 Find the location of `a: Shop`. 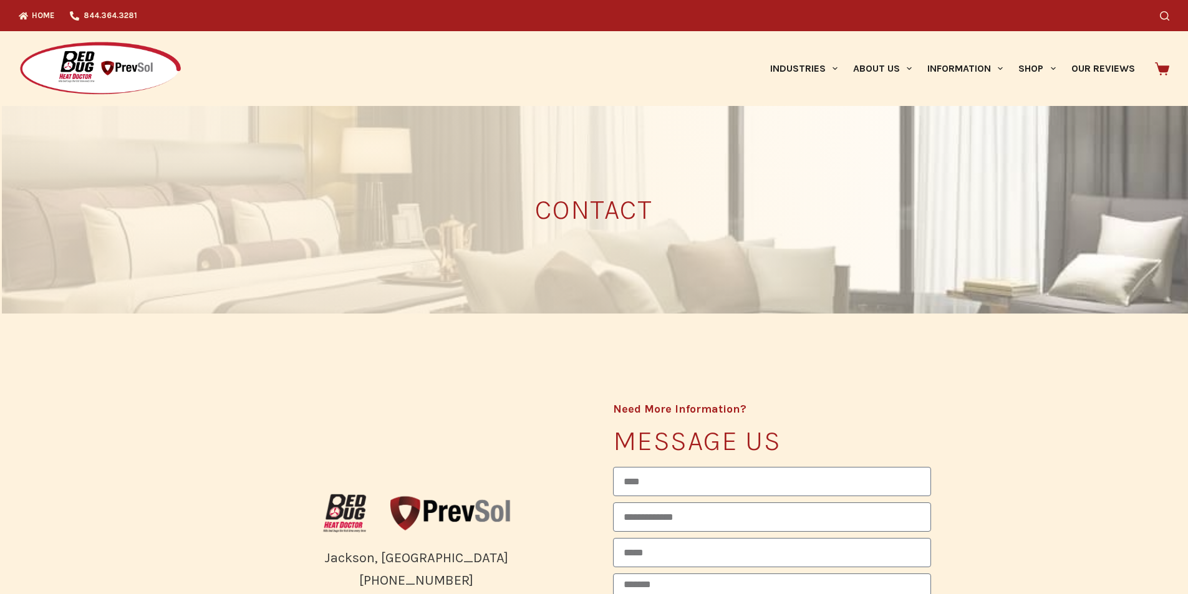

a: Shop is located at coordinates (1037, 69).